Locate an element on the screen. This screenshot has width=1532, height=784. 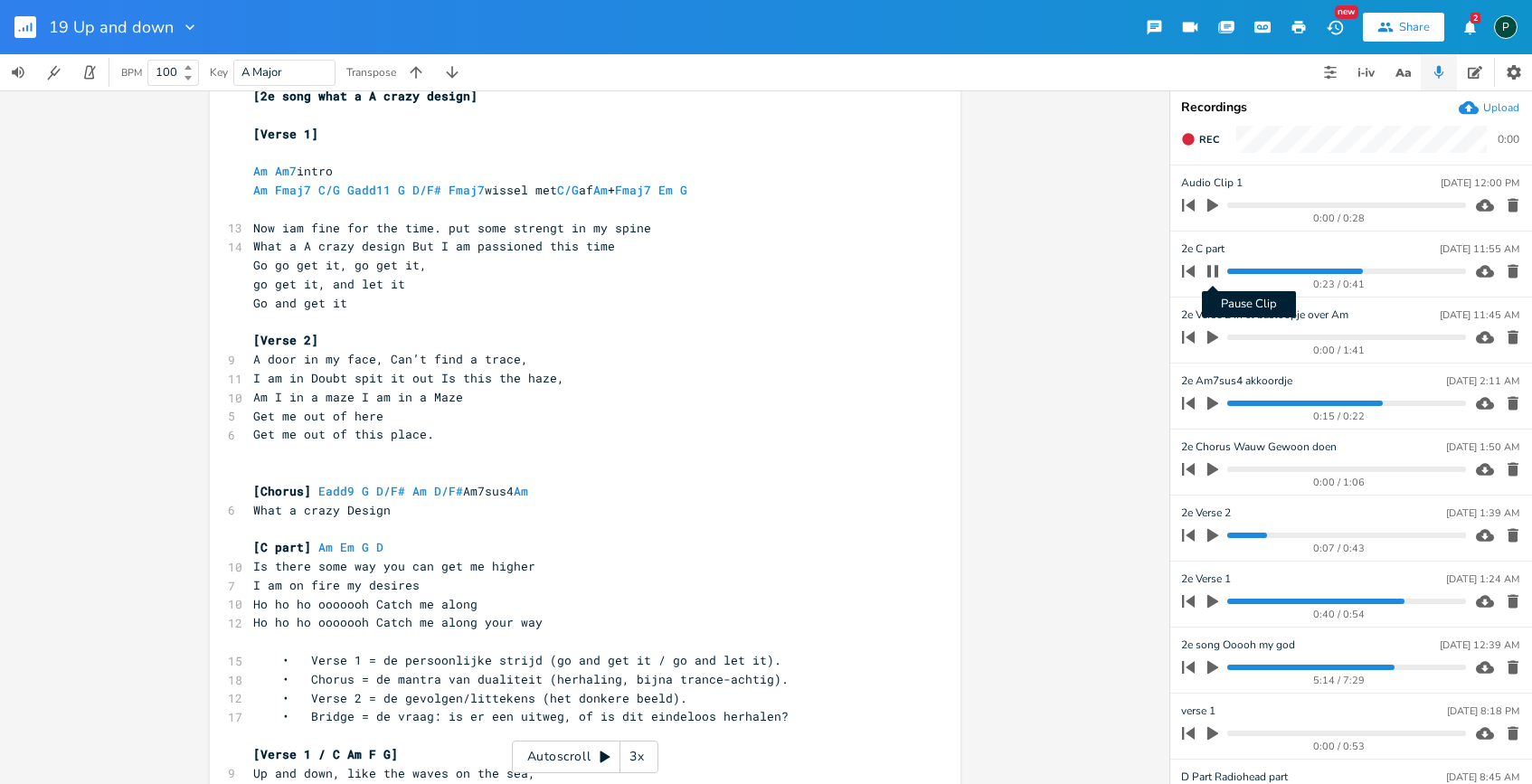
span: • Bridge = de vraag: is er een uitweg, of is dit eindeloos herhalen? is located at coordinates (521, 716).